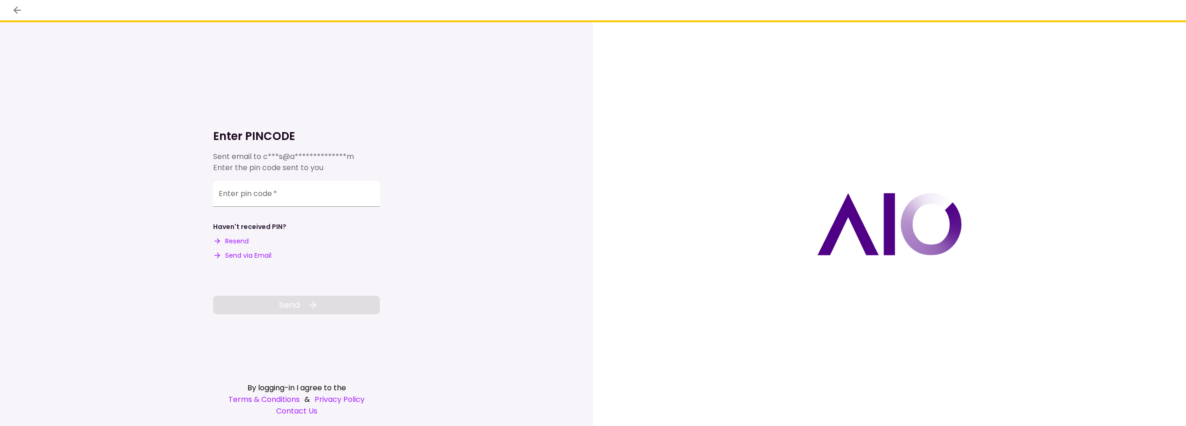 This screenshot has height=426, width=1186. What do you see at coordinates (296, 410) in the screenshot?
I see `a: Contact Us` at bounding box center [296, 410].